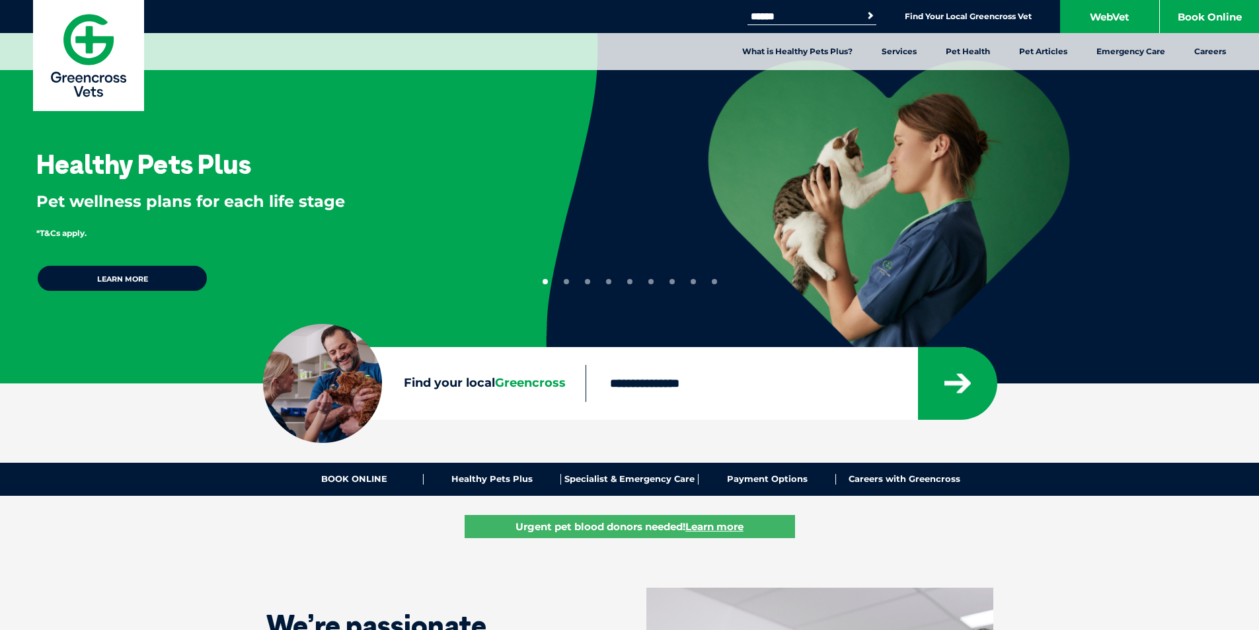 This screenshot has width=1259, height=630. I want to click on a: Payment Options, so click(767, 479).